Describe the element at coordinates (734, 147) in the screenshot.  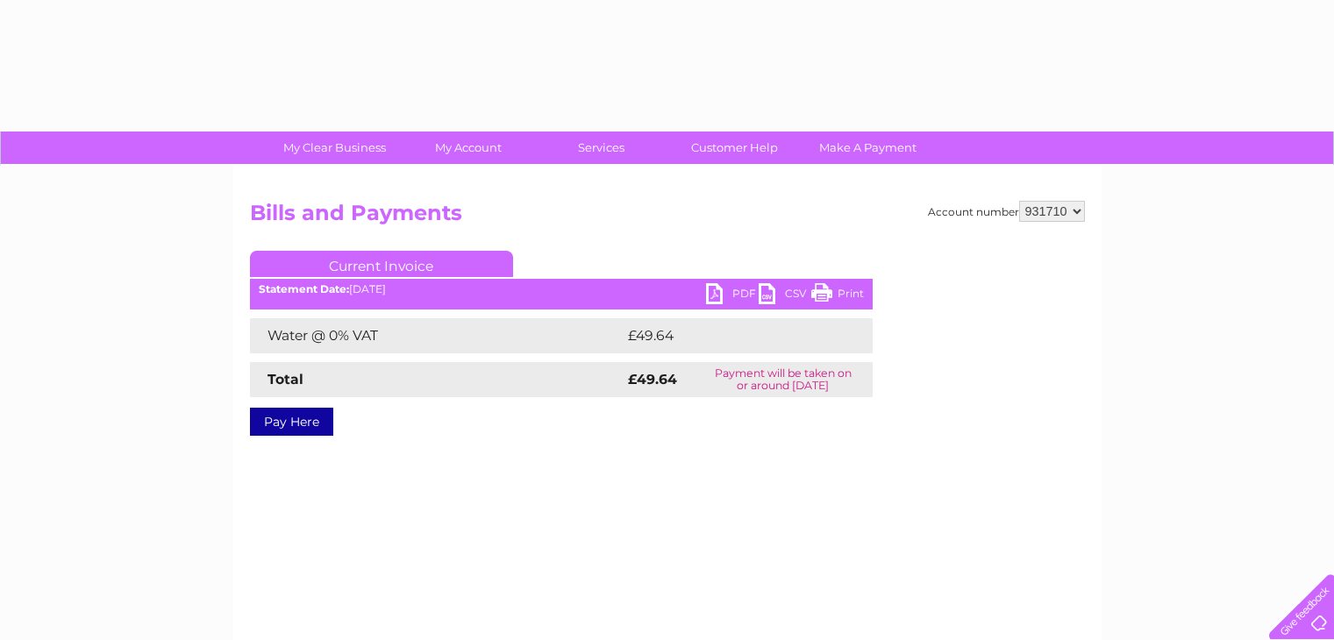
I see `a: Customer Help` at that location.